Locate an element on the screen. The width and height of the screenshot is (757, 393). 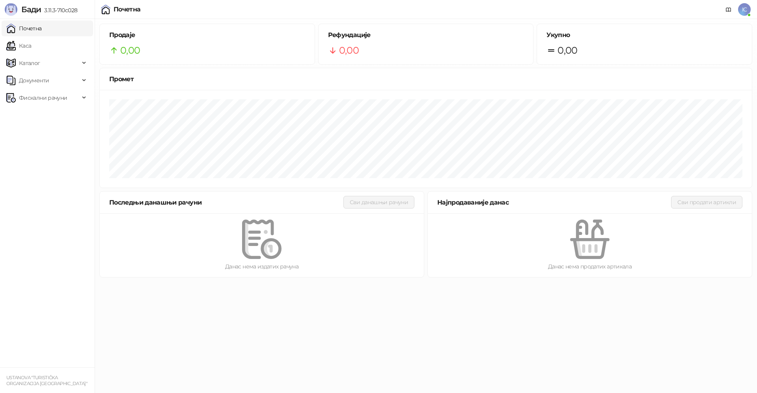
a: Почетна is located at coordinates (24, 28).